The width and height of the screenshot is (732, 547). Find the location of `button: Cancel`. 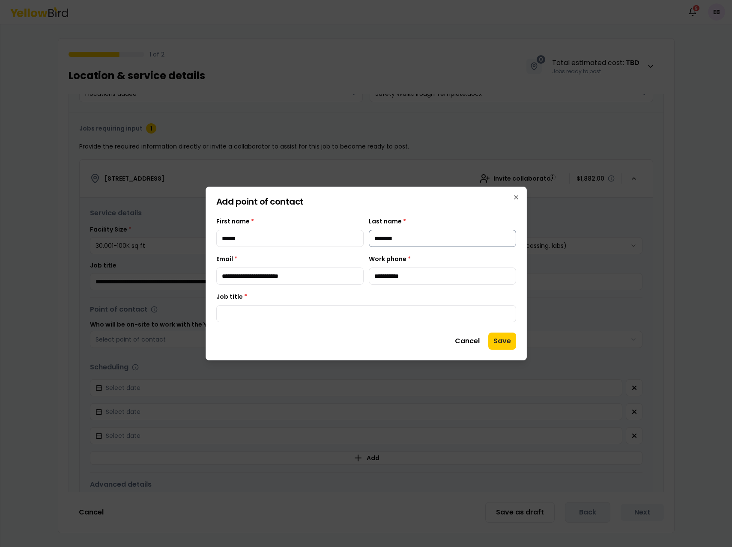

button: Cancel is located at coordinates (467, 341).